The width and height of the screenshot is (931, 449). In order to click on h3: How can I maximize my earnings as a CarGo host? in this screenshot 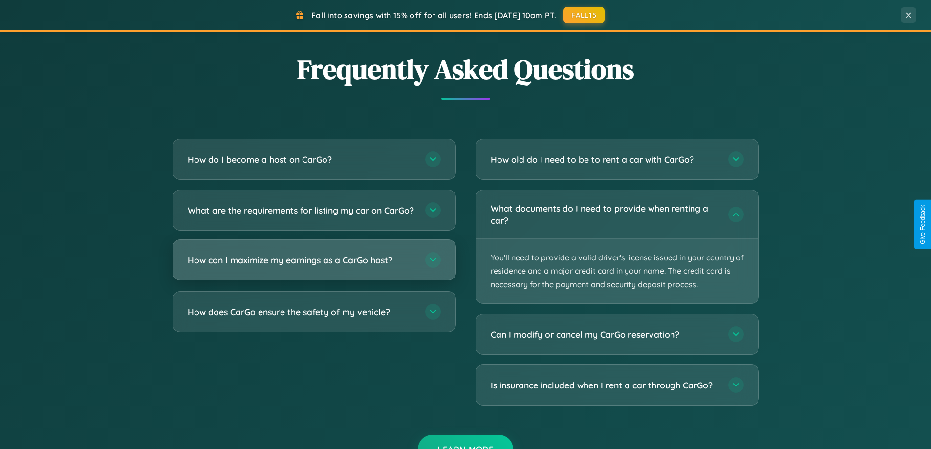, I will do `click(302, 260)`.